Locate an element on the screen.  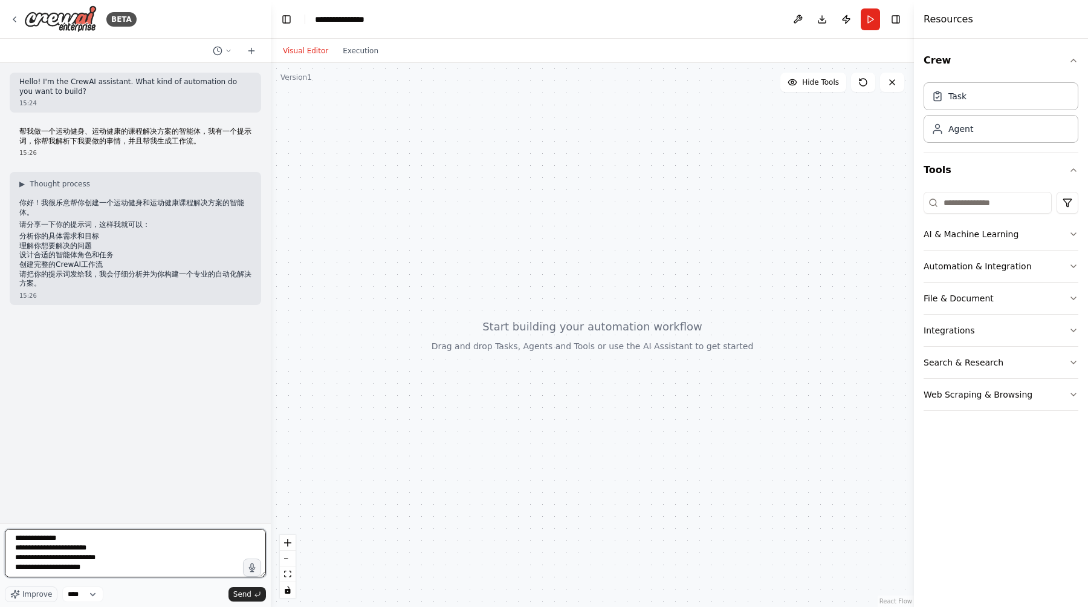
span: Hide Tools is located at coordinates (821, 82).